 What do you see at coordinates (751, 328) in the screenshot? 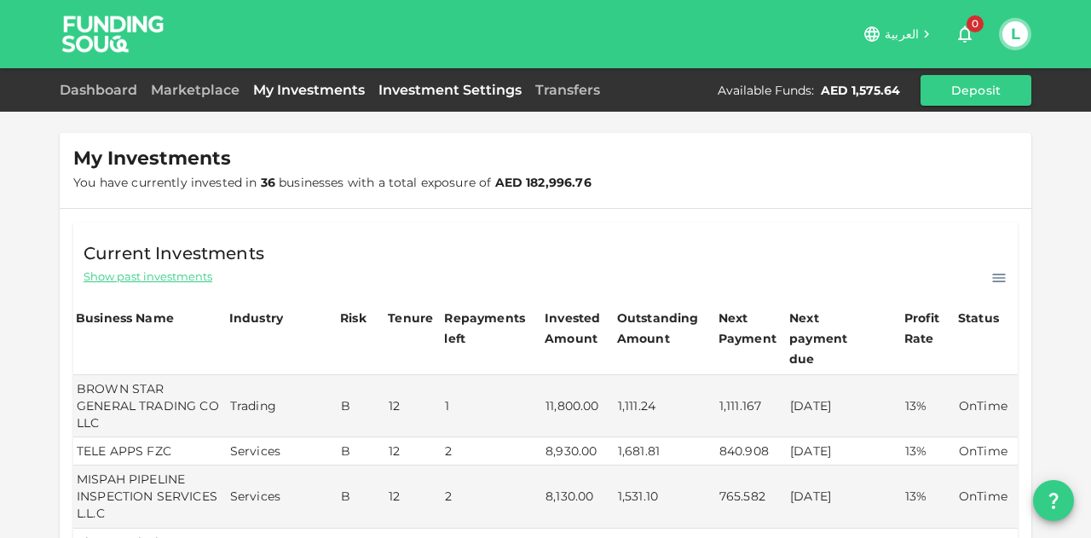
I see `div: Next Payment` at bounding box center [751, 328].